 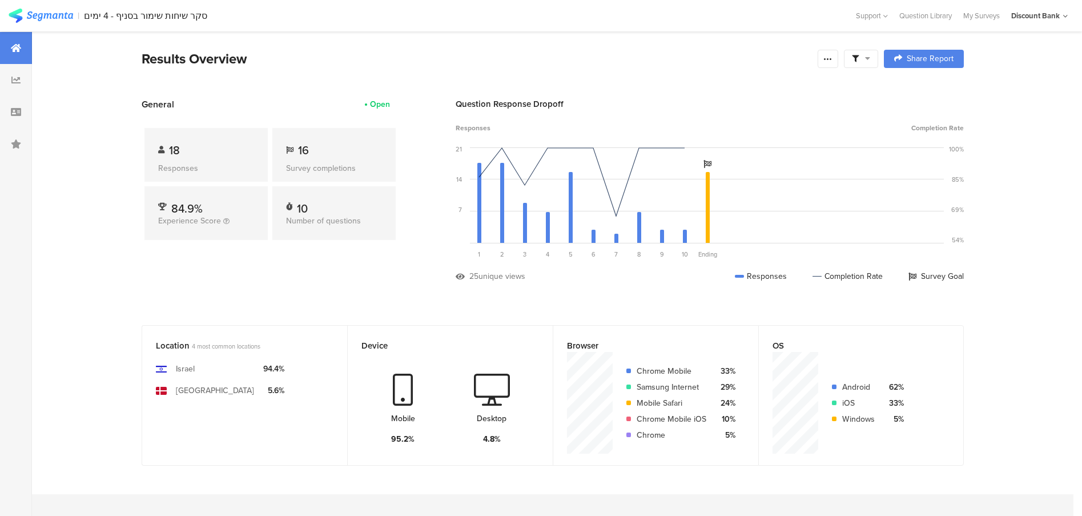 I want to click on div: Open, so click(x=380, y=104).